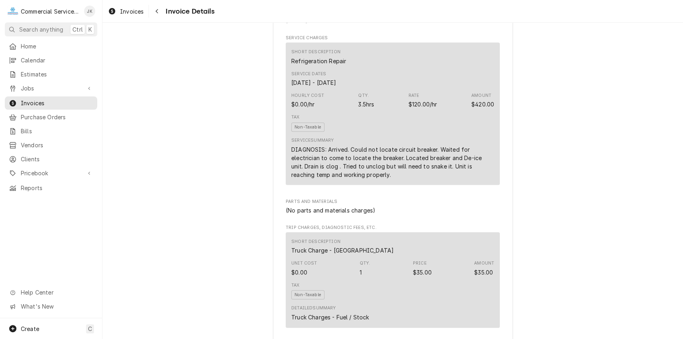 The image size is (683, 339). Describe the element at coordinates (313, 308) in the screenshot. I see `div: Detailed Summary` at that location.